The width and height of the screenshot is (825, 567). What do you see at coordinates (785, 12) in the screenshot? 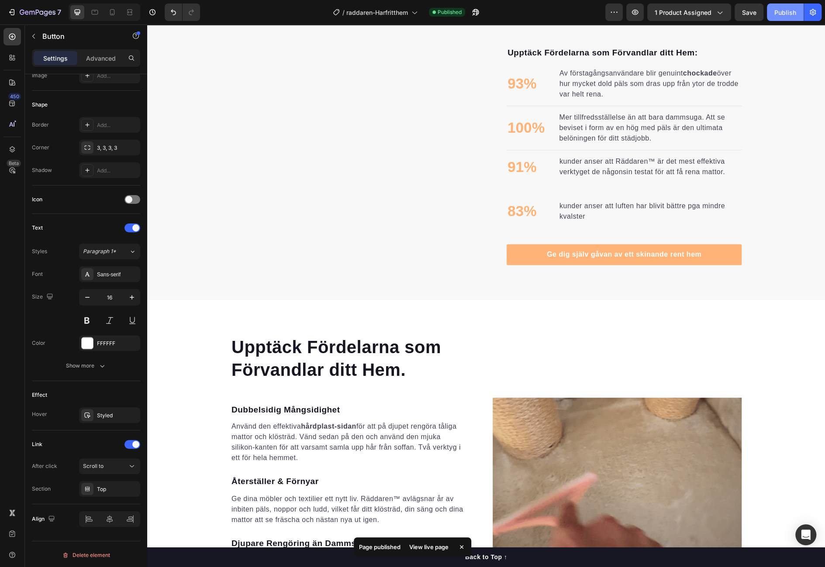
I see `button: Publish` at bounding box center [785, 12].